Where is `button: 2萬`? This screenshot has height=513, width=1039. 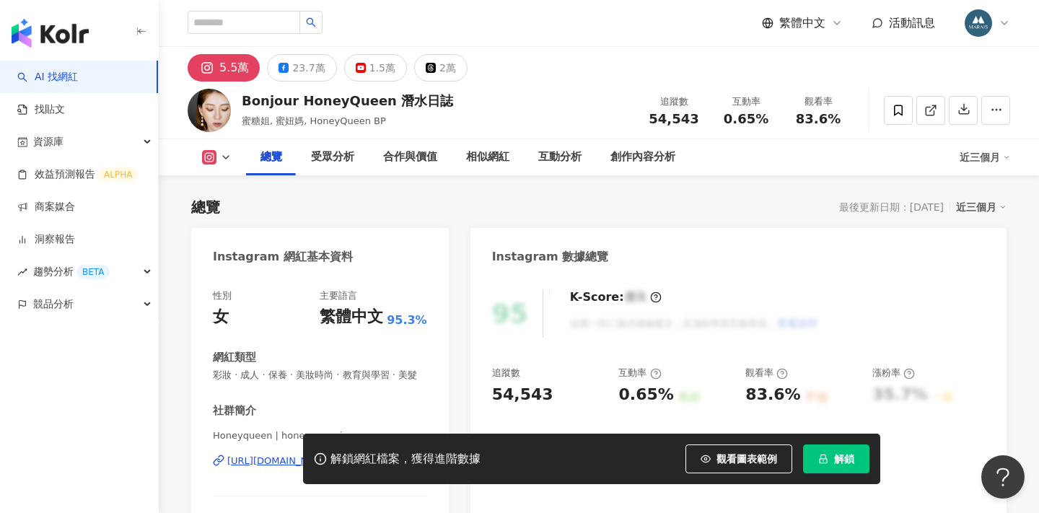
button: 2萬 is located at coordinates (441, 68).